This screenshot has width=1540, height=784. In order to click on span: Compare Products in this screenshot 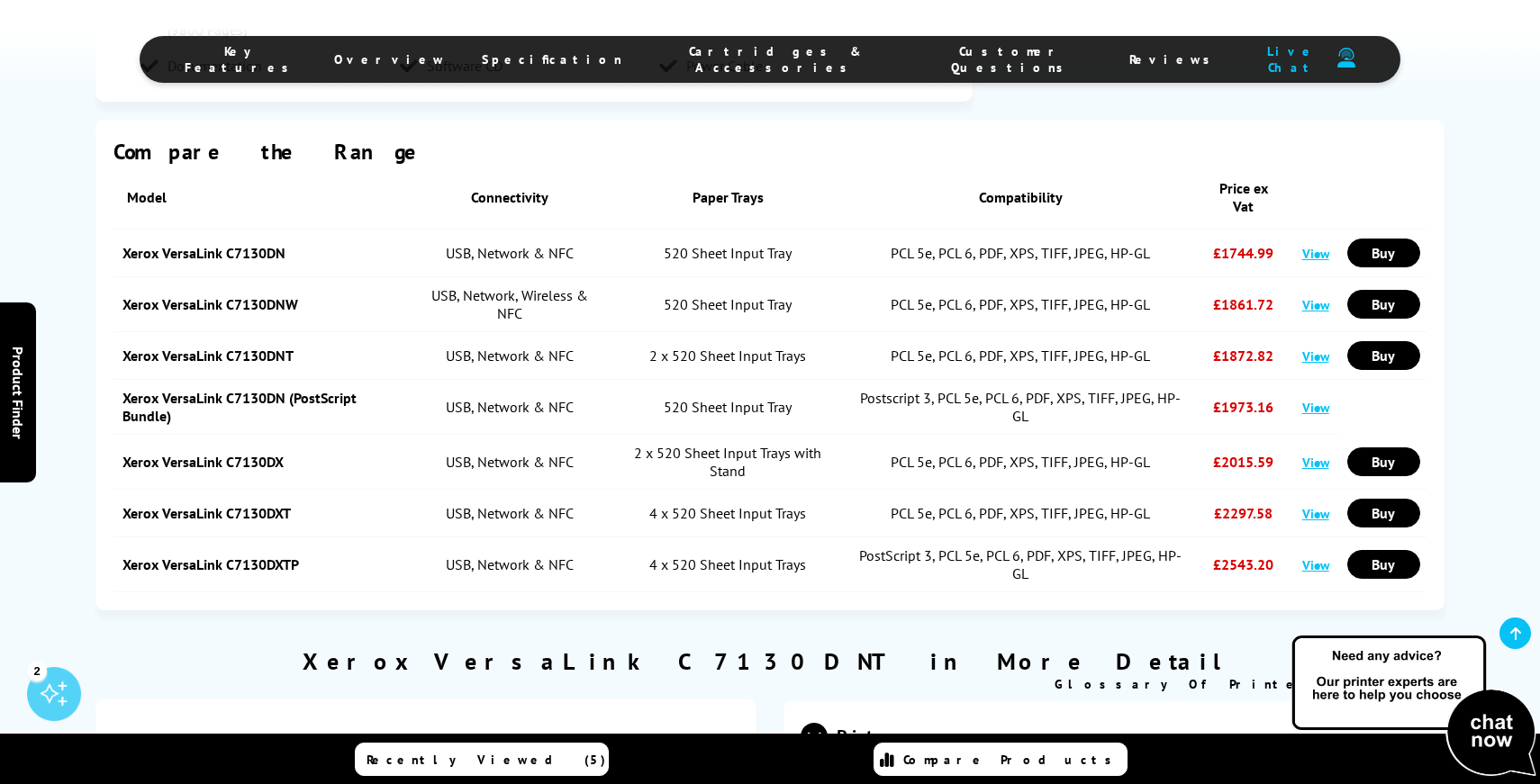, I will do `click(1012, 760)`.